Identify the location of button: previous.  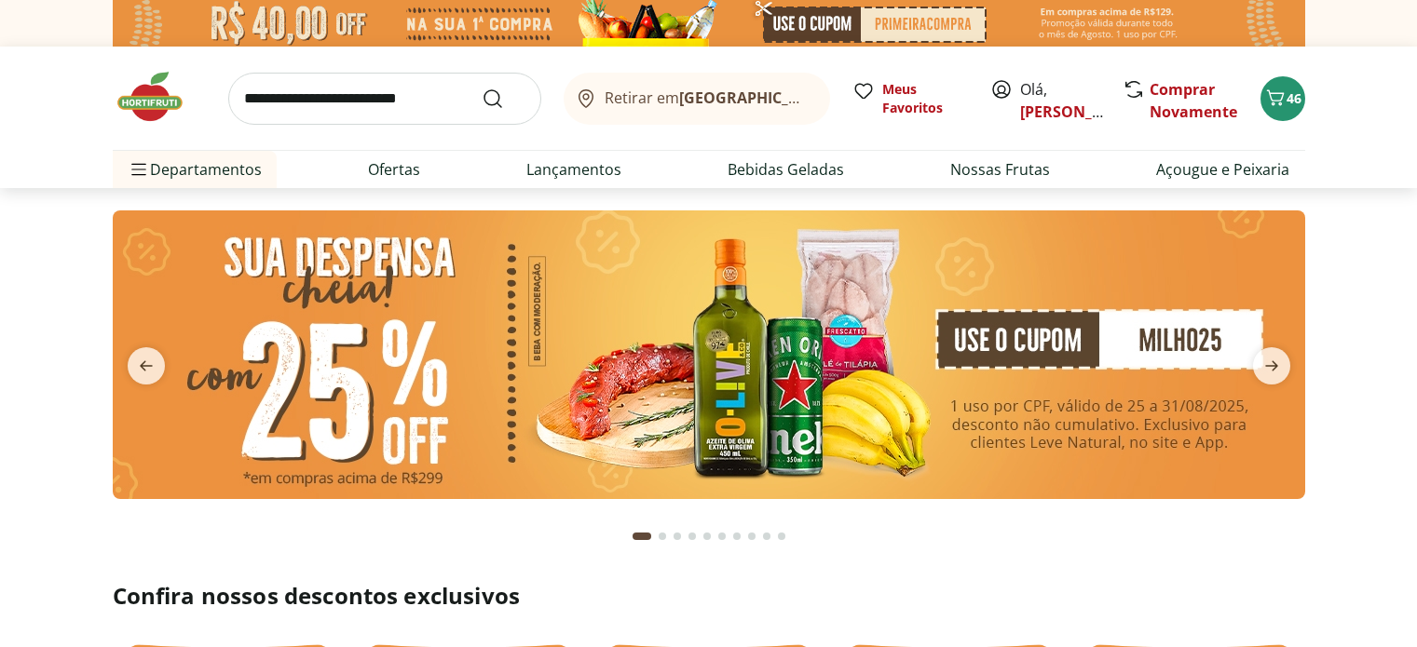
(146, 366).